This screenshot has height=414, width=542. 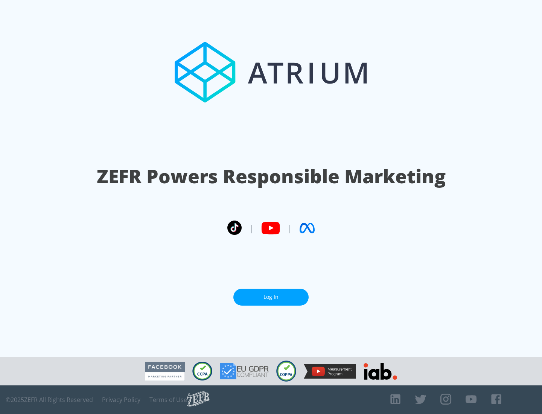 What do you see at coordinates (168, 400) in the screenshot?
I see `a: Terms of Use` at bounding box center [168, 400].